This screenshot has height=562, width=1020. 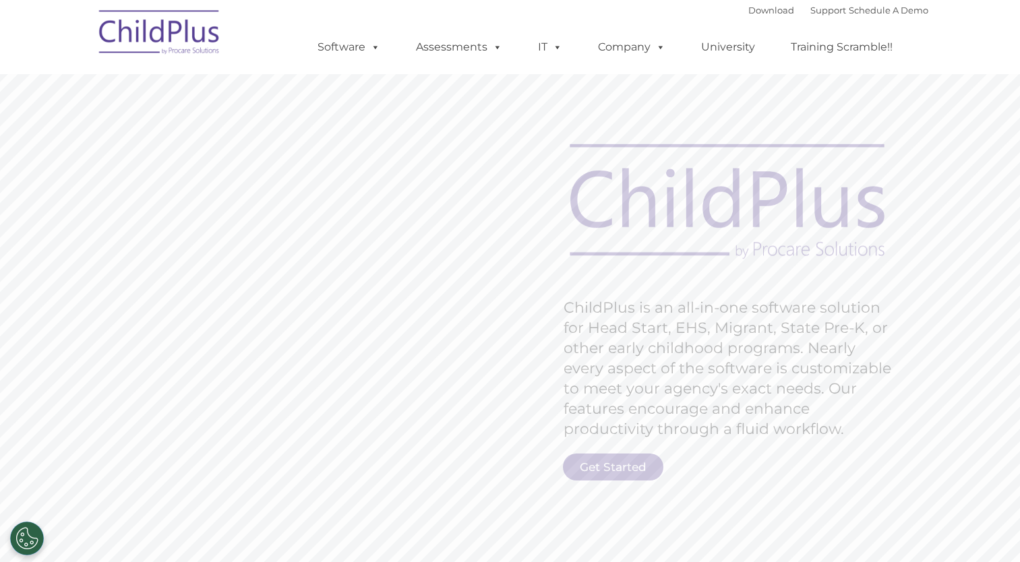 What do you see at coordinates (828, 10) in the screenshot?
I see `a: Support` at bounding box center [828, 10].